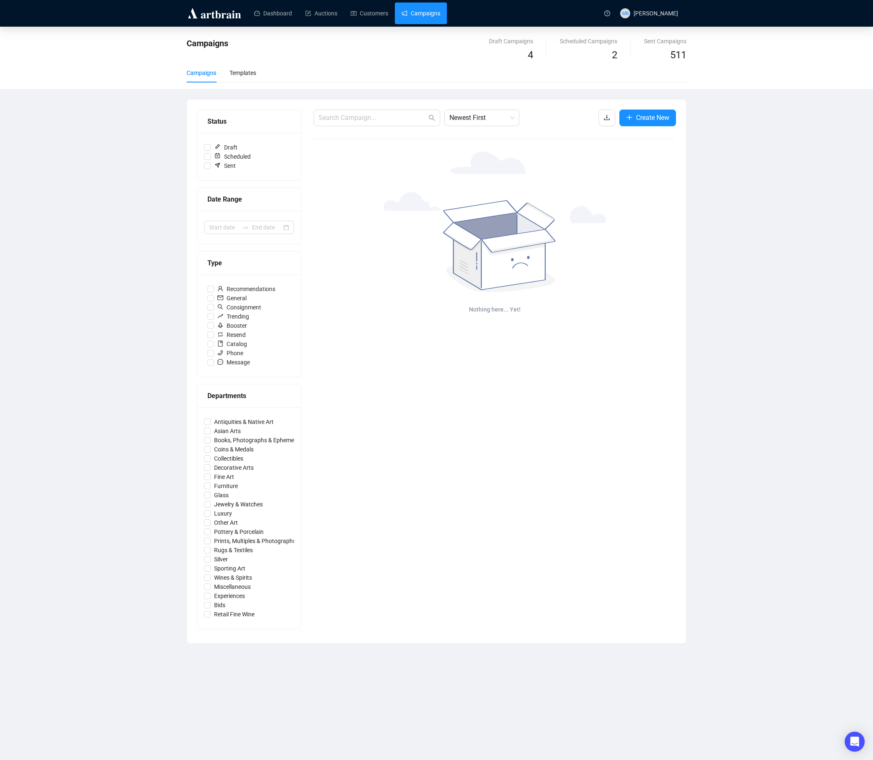 The image size is (873, 760). What do you see at coordinates (607, 13) in the screenshot?
I see `span: question-circle` at bounding box center [607, 13].